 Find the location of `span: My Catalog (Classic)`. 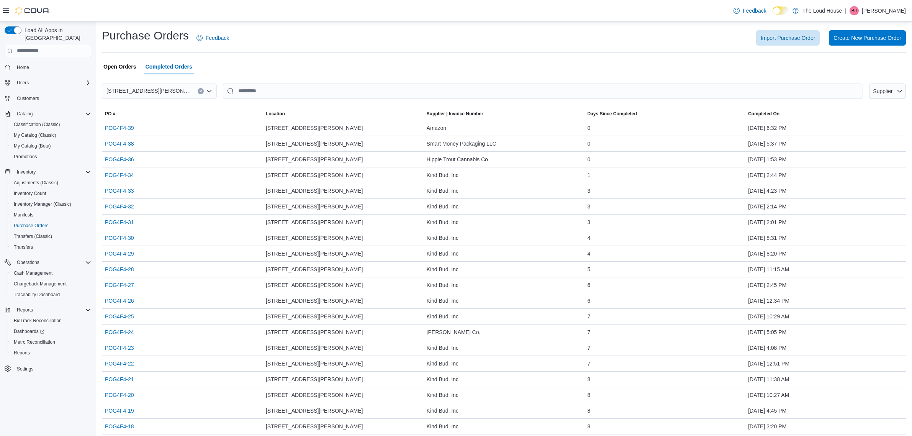

span: My Catalog (Classic) is located at coordinates (51, 135).